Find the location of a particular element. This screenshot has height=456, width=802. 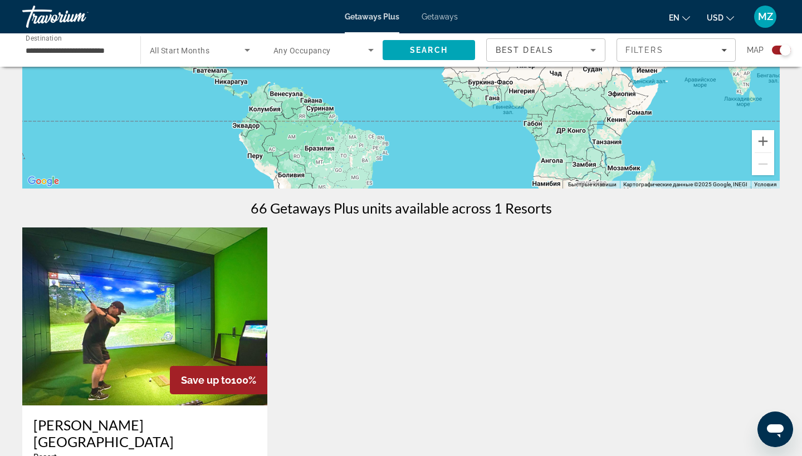

span: MZ is located at coordinates (765, 17).